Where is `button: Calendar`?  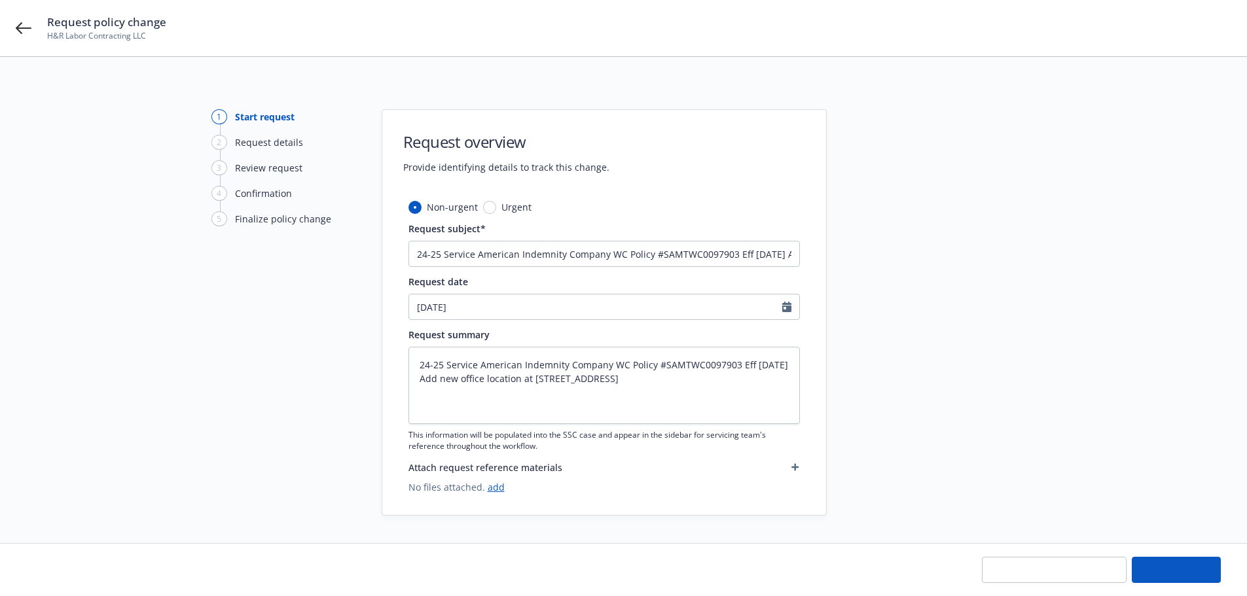 button: Calendar is located at coordinates (787, 307).